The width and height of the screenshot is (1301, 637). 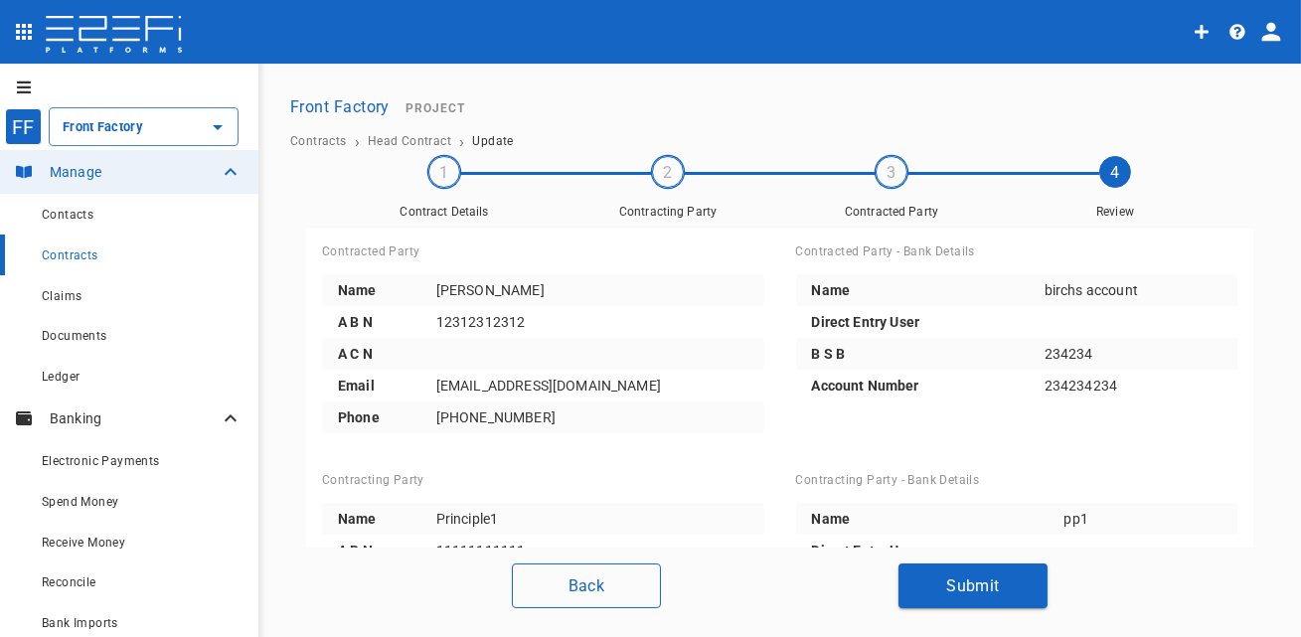 What do you see at coordinates (410, 141) in the screenshot?
I see `span: Head Contract` at bounding box center [410, 141].